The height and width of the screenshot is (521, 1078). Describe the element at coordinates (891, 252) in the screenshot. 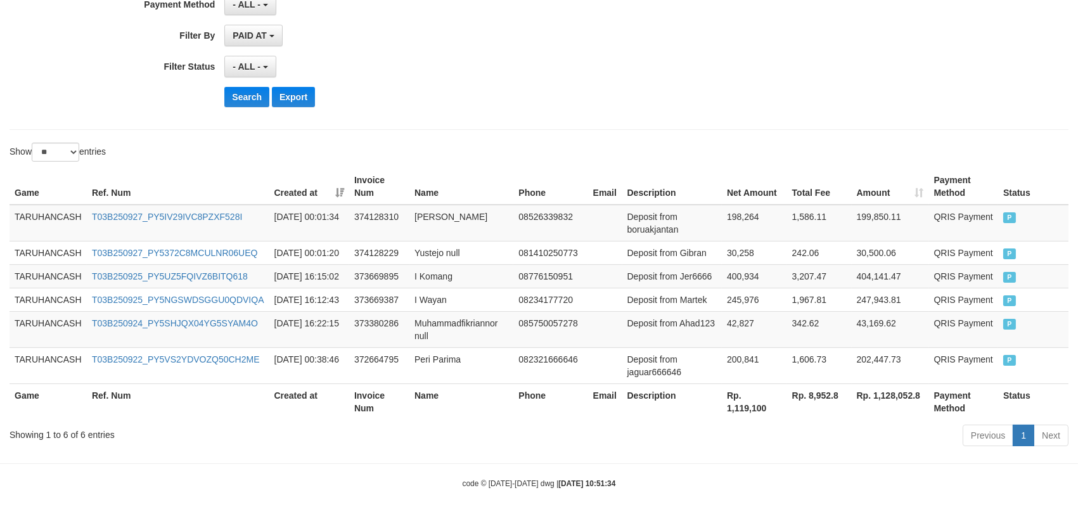

I see `td: 30,500.06` at that location.